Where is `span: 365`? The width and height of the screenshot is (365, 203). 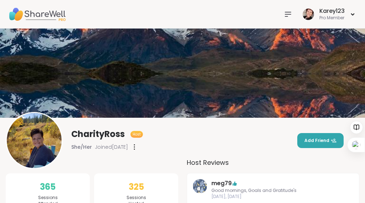
span: 365 is located at coordinates (48, 187).